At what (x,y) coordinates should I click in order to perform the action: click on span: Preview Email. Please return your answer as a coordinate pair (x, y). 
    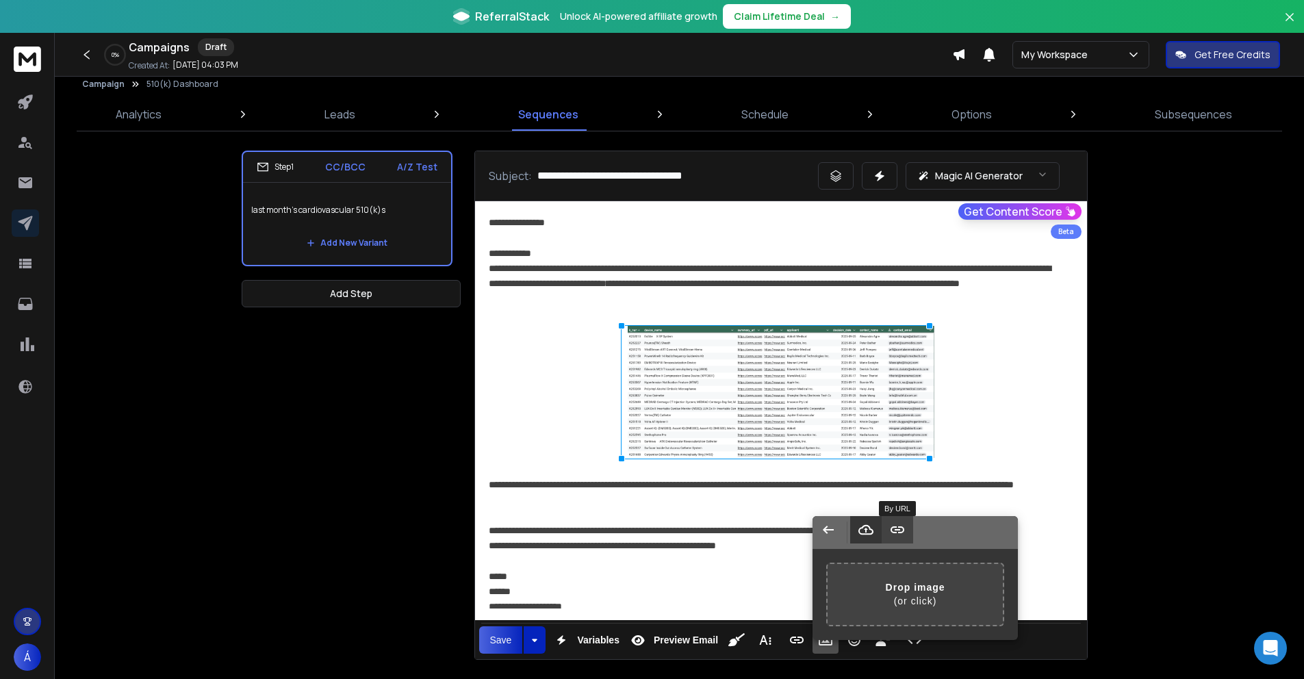
    Looking at the image, I should click on (686, 640).